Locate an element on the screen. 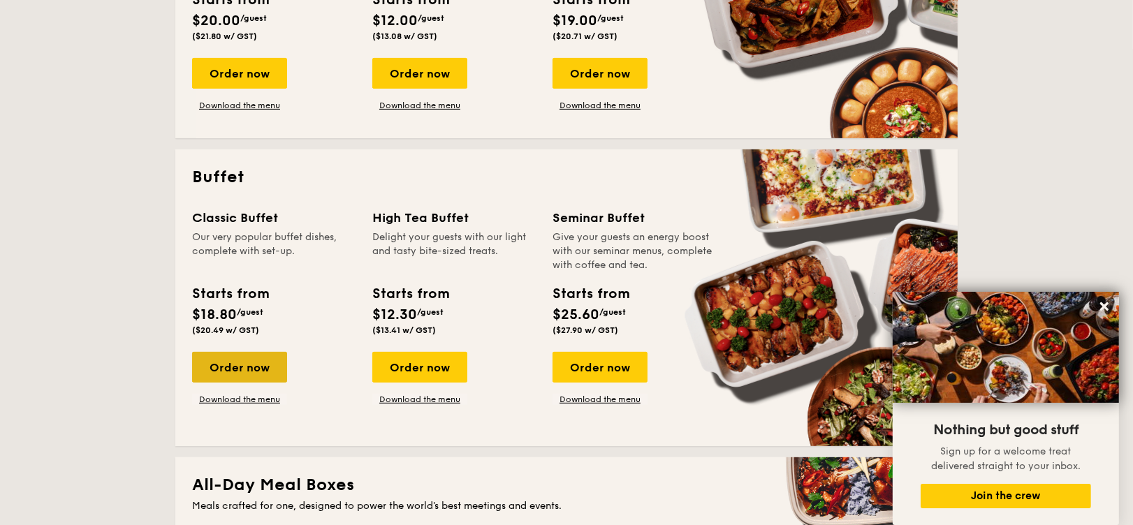 The image size is (1133, 525). span: ($20.49 w/ GST) is located at coordinates (226, 330).